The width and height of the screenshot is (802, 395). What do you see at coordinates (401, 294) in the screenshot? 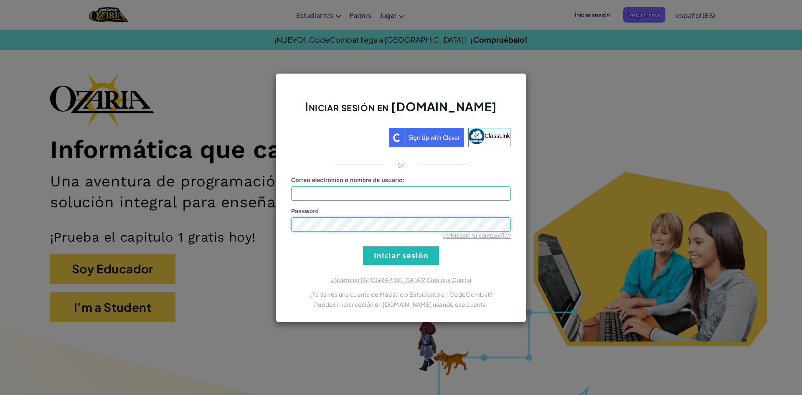
I see `p: ¿Ya tienes una cuenta de Maestro o Estudiante en CodeCombat?` at bounding box center [401, 294].